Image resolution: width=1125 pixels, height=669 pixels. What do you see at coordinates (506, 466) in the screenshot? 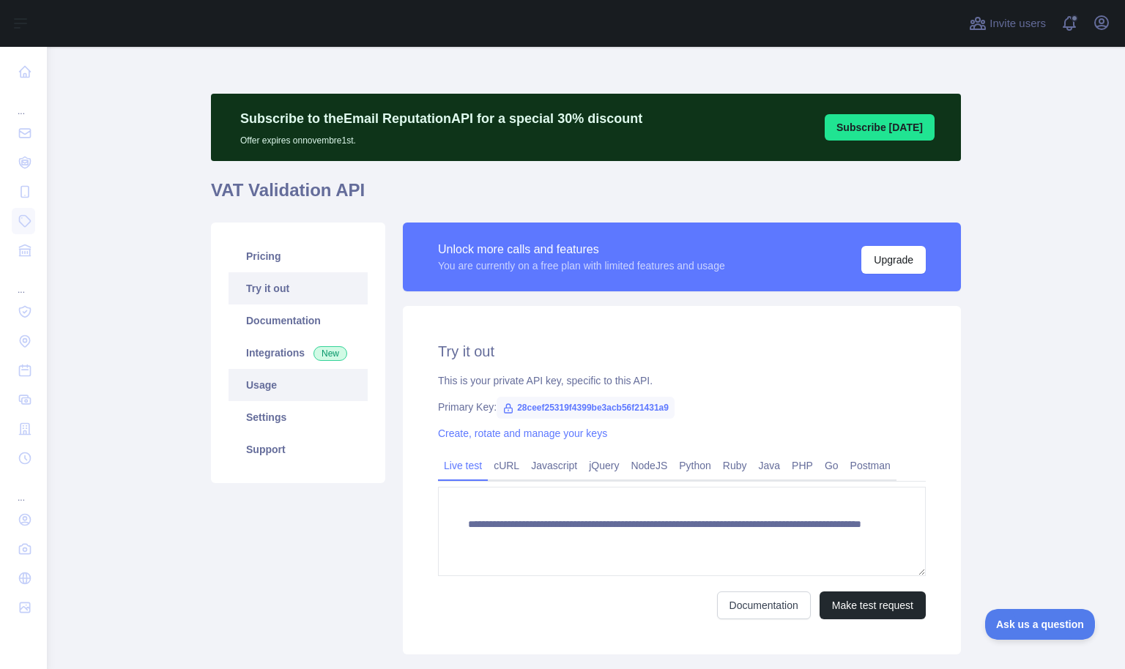
I see `a: cURL` at bounding box center [506, 466].